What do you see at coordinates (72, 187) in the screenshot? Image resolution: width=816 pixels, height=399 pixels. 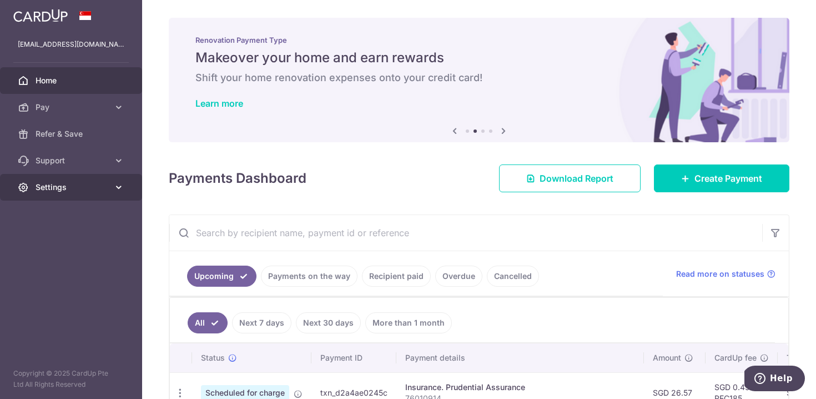 I see `span: Settings` at bounding box center [72, 187].